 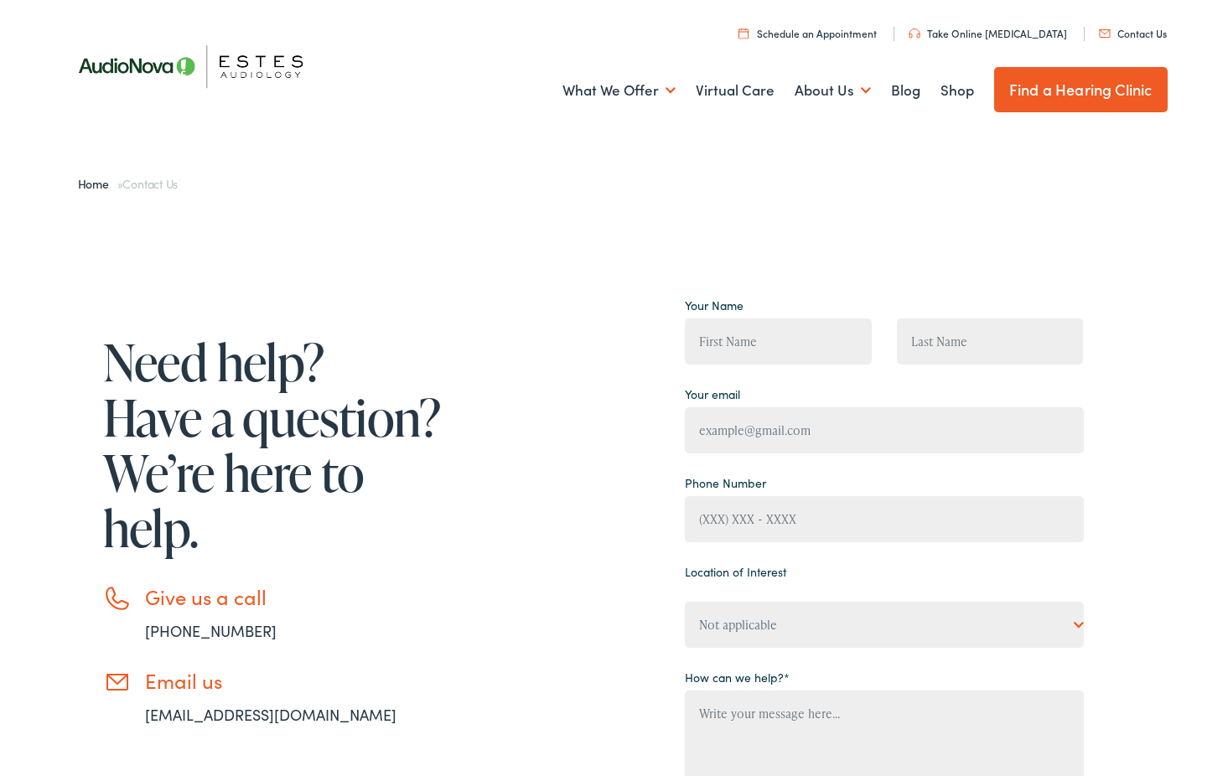 I want to click on a: Schedule an Appointment, so click(x=807, y=33).